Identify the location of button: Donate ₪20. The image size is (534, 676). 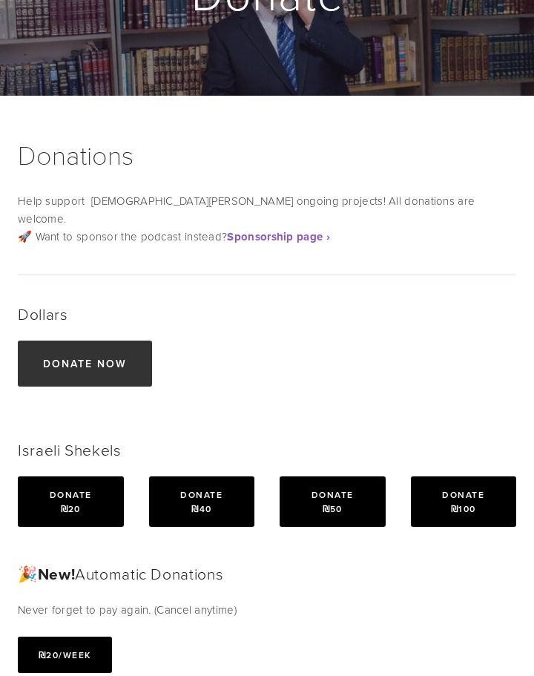
(70, 501).